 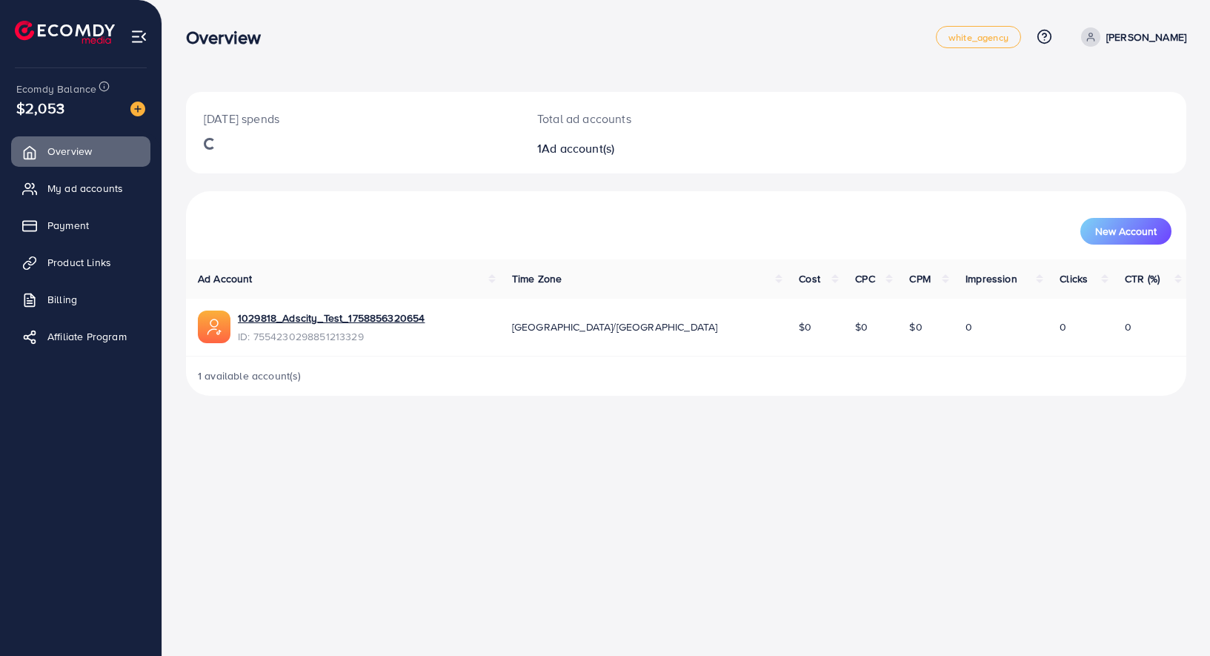 I want to click on a: logo, so click(x=64, y=32).